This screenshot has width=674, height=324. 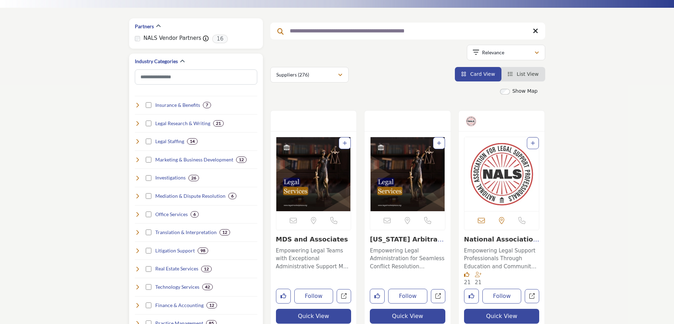 What do you see at coordinates (149, 105) in the screenshot?
I see `input: Select Insurance & Benefits checkbox` at bounding box center [149, 105].